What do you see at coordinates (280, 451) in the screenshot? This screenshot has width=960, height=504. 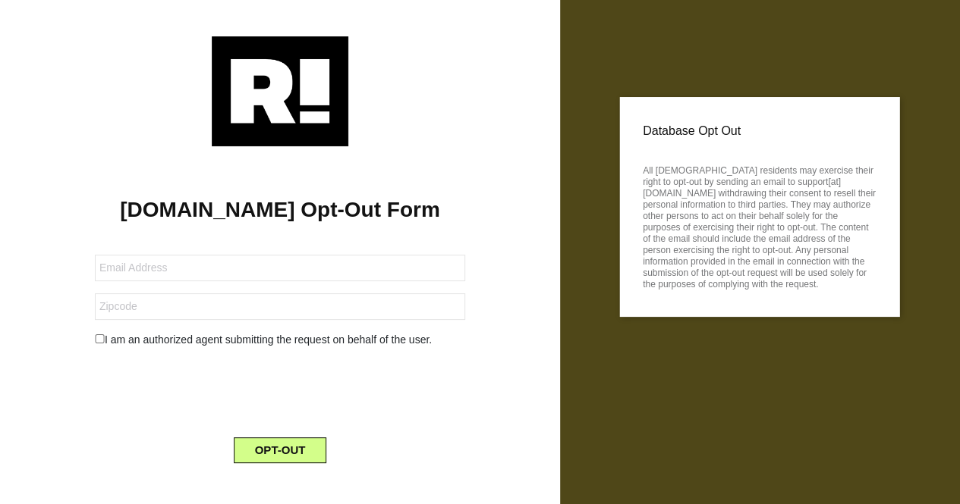 I see `button: OPT-OUT` at bounding box center [280, 451].